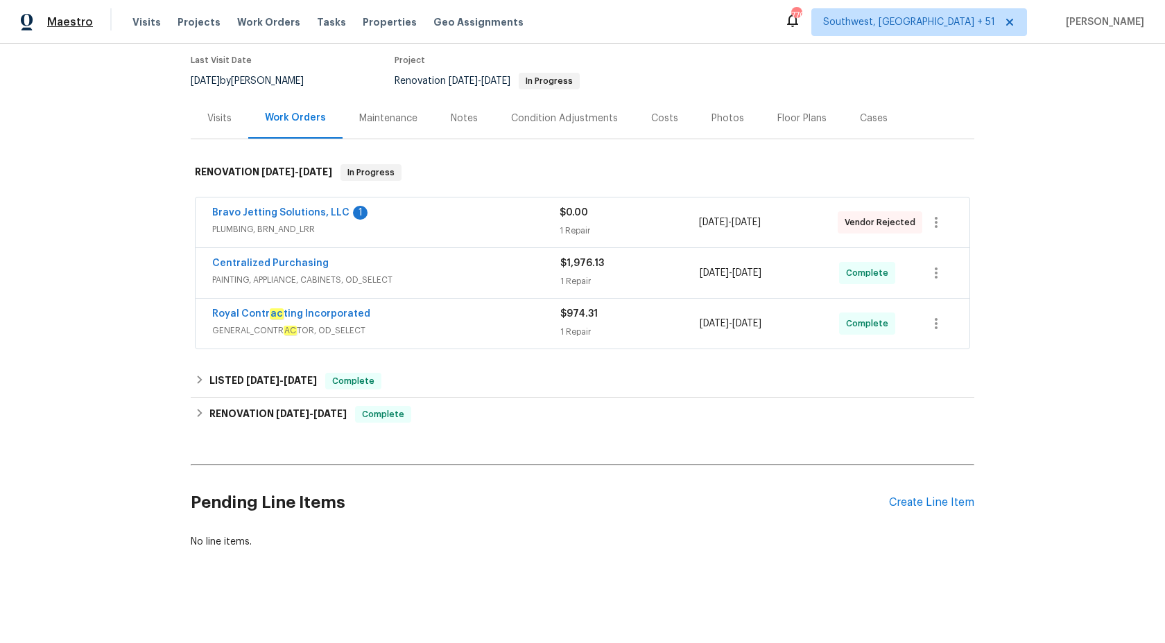 This screenshot has height=643, width=1165. Describe the element at coordinates (931, 503) in the screenshot. I see `div: Create Line Item` at that location.